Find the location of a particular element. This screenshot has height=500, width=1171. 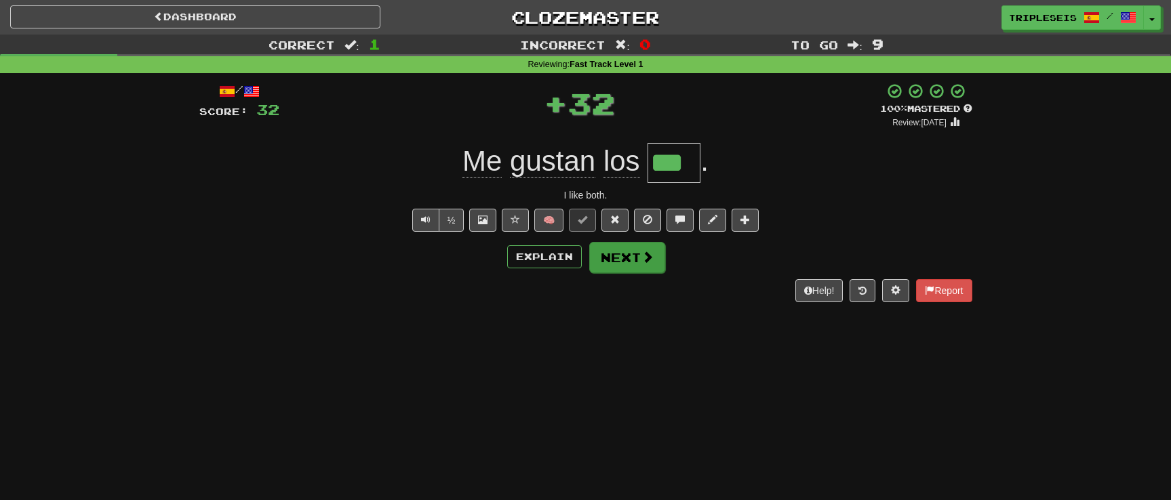

div: Mastered is located at coordinates (926, 109).